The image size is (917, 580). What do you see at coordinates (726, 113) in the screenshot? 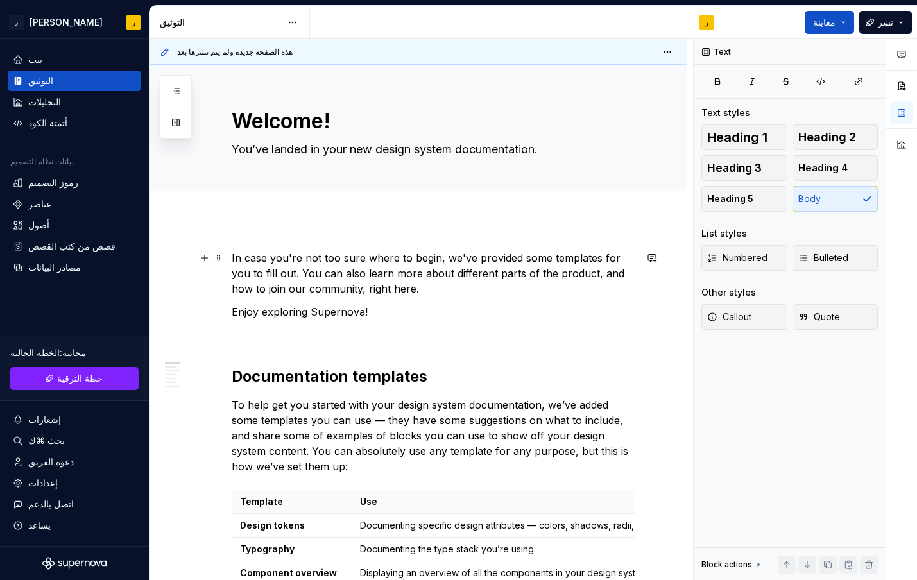
I see `div: Text styles` at bounding box center [726, 113].